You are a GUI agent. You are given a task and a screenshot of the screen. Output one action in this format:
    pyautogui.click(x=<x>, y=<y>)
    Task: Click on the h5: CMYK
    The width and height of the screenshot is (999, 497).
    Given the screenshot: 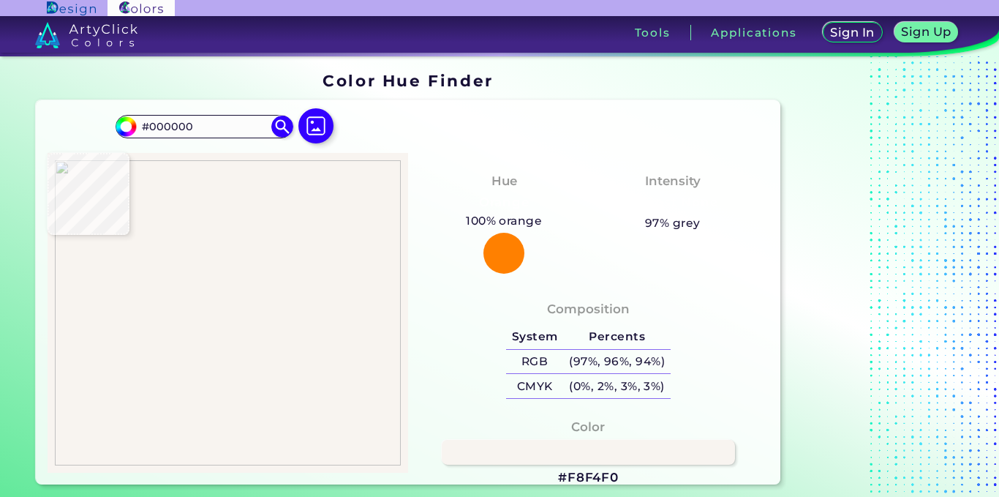 What is the action you would take?
    pyautogui.click(x=535, y=385)
    